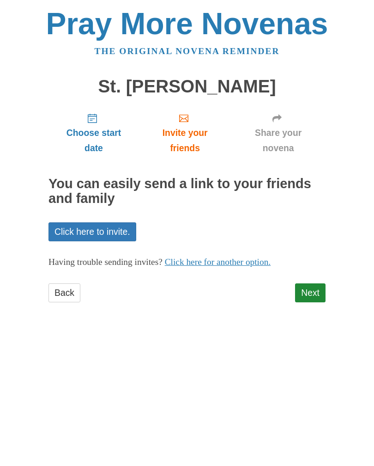  I want to click on span: Share your novena, so click(278, 140).